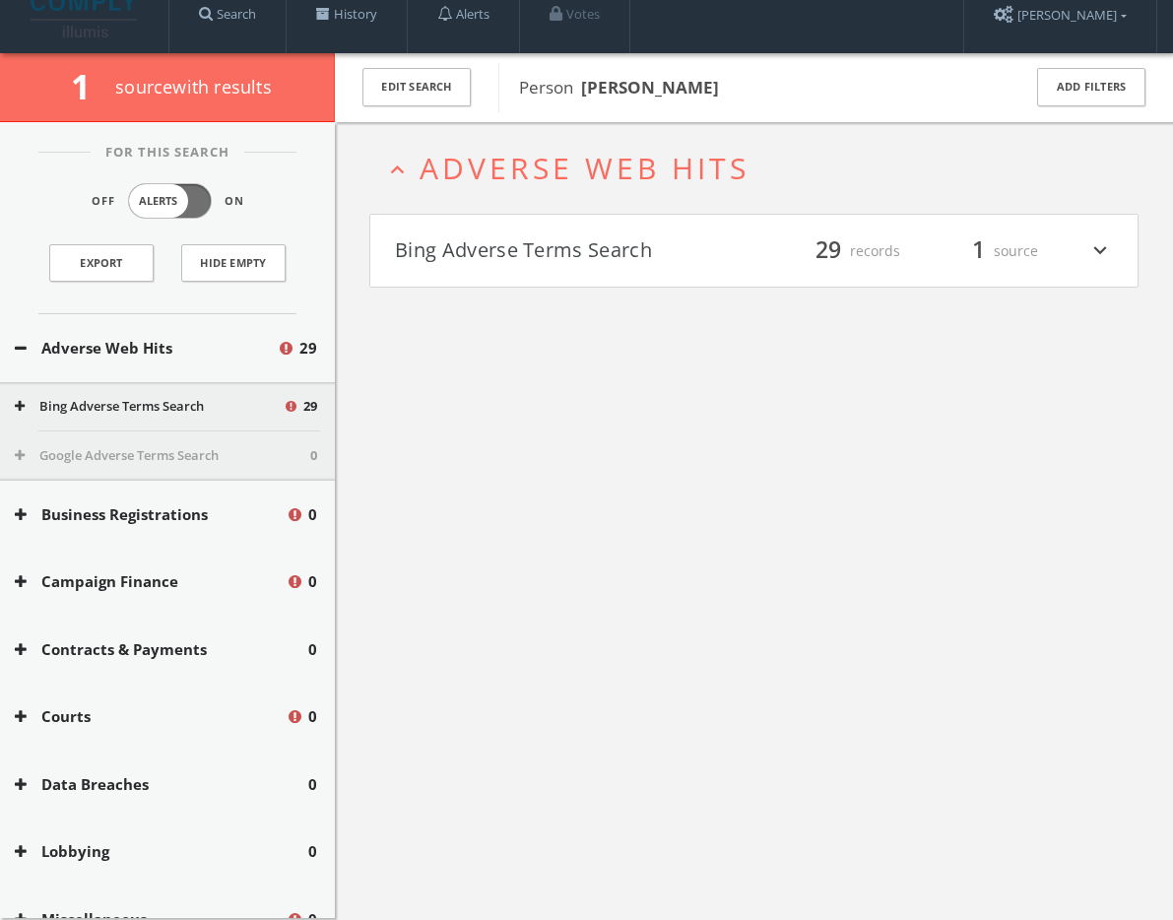  What do you see at coordinates (233, 263) in the screenshot?
I see `button: Hide Empty` at bounding box center [233, 263].